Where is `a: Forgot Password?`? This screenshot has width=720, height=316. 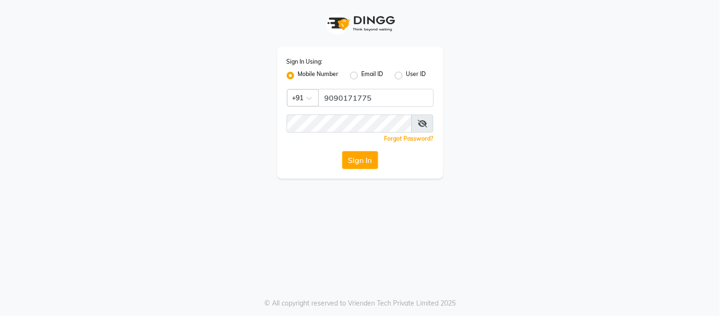
a: Forgot Password? is located at coordinates (409, 138).